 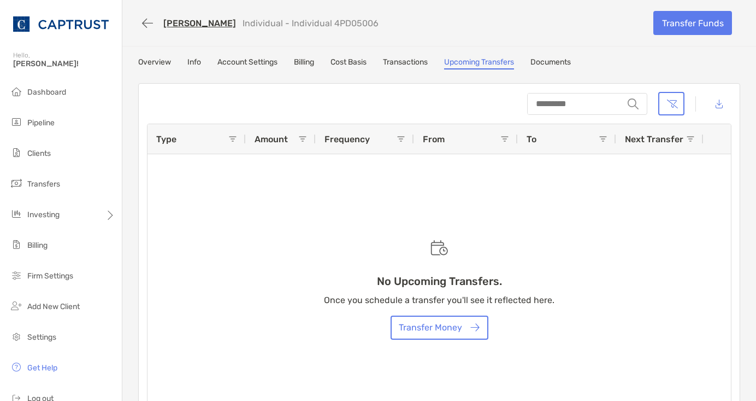 I want to click on span: Investing, so click(x=43, y=214).